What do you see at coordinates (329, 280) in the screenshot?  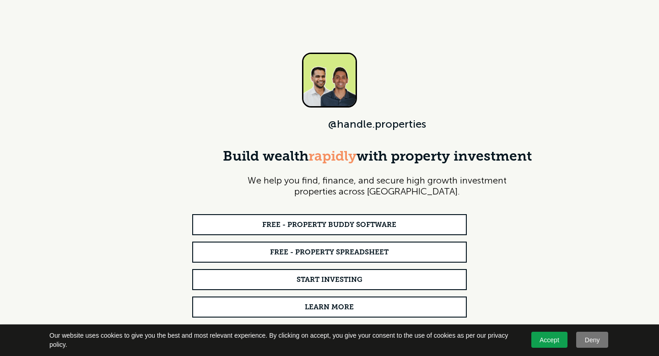 I see `a: START INVESTING` at bounding box center [329, 280].